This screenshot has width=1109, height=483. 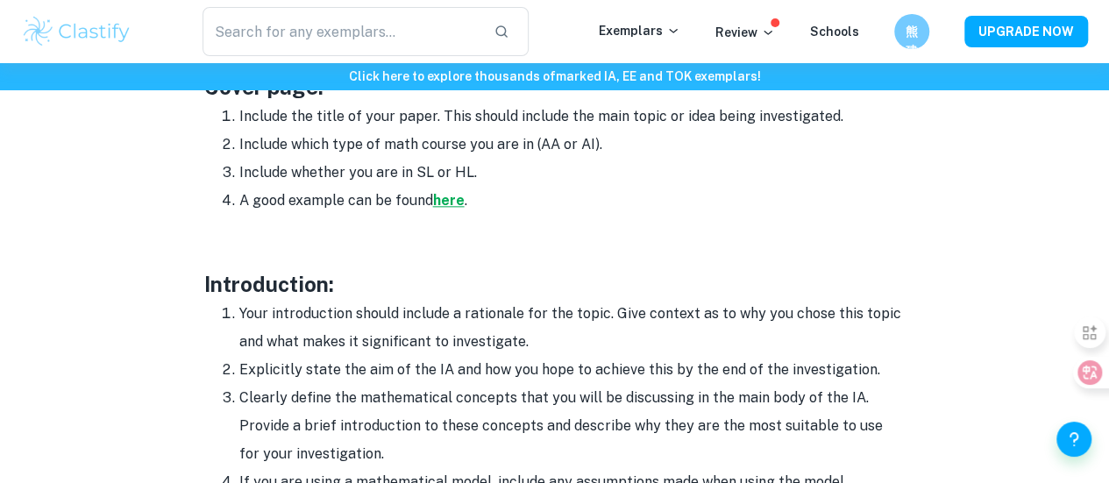 What do you see at coordinates (573, 173) in the screenshot?
I see `li: Include whether you are in SL or HL.` at bounding box center [573, 173].